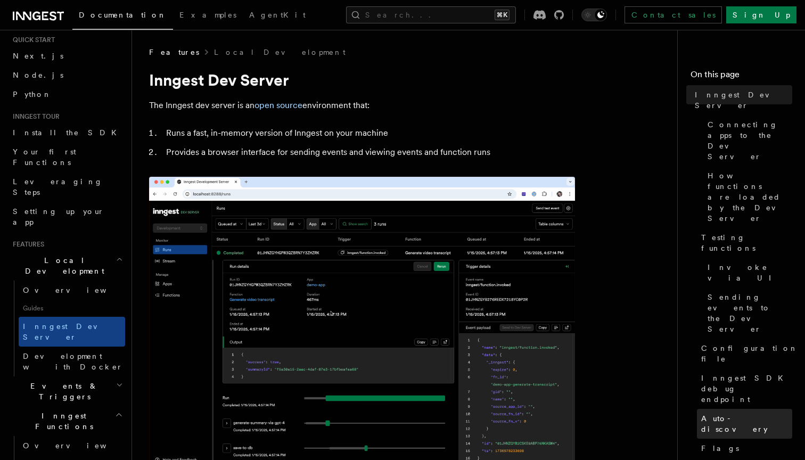 Image resolution: width=805 pixels, height=460 pixels. What do you see at coordinates (67, 421) in the screenshot?
I see `button: Inngest Functions` at bounding box center [67, 421].